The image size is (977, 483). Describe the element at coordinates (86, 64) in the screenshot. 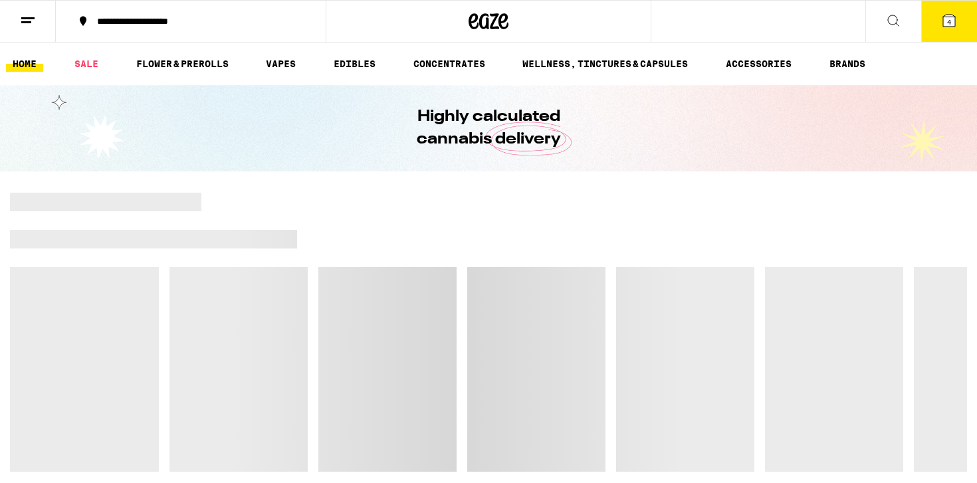

I see `a: SALE` at that location.